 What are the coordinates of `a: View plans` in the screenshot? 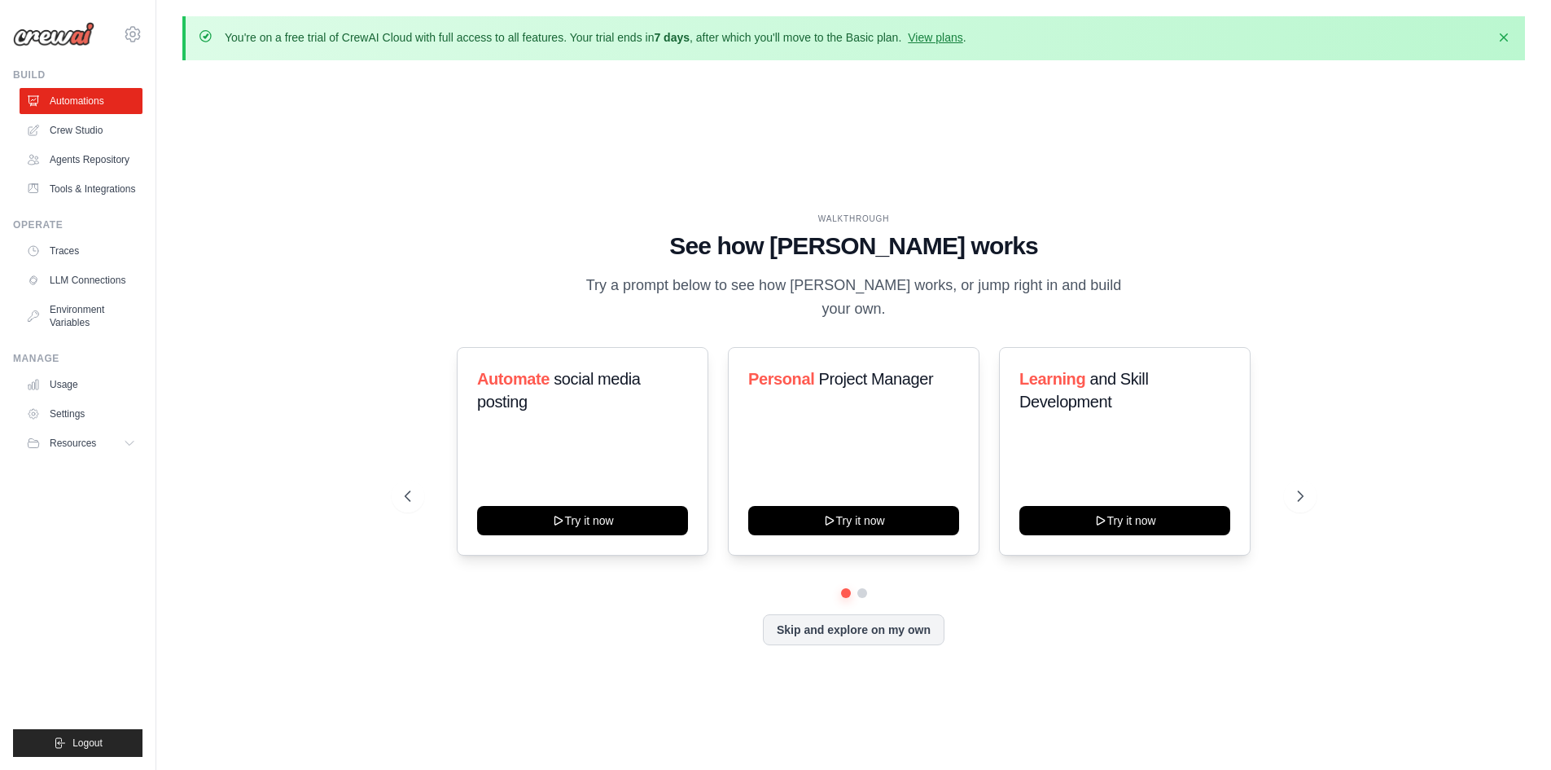 It's located at (935, 37).